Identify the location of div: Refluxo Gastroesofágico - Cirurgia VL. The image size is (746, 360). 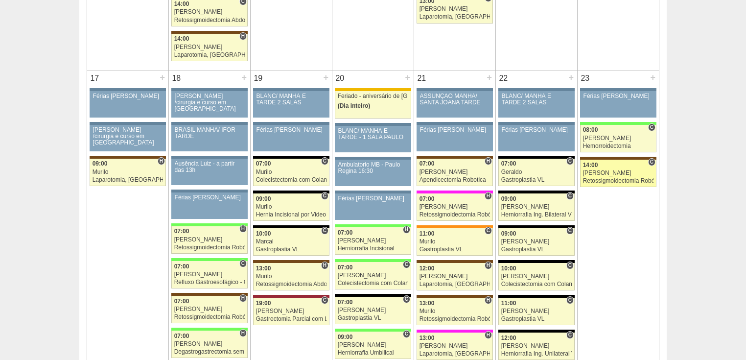
(210, 282).